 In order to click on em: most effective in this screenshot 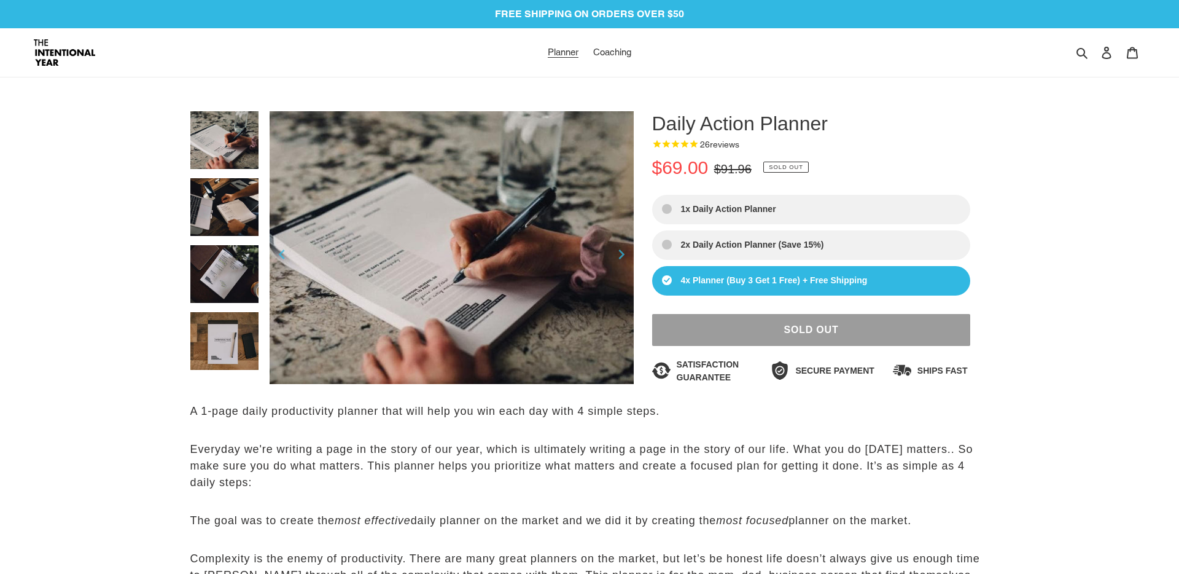, I will do `click(373, 520)`.